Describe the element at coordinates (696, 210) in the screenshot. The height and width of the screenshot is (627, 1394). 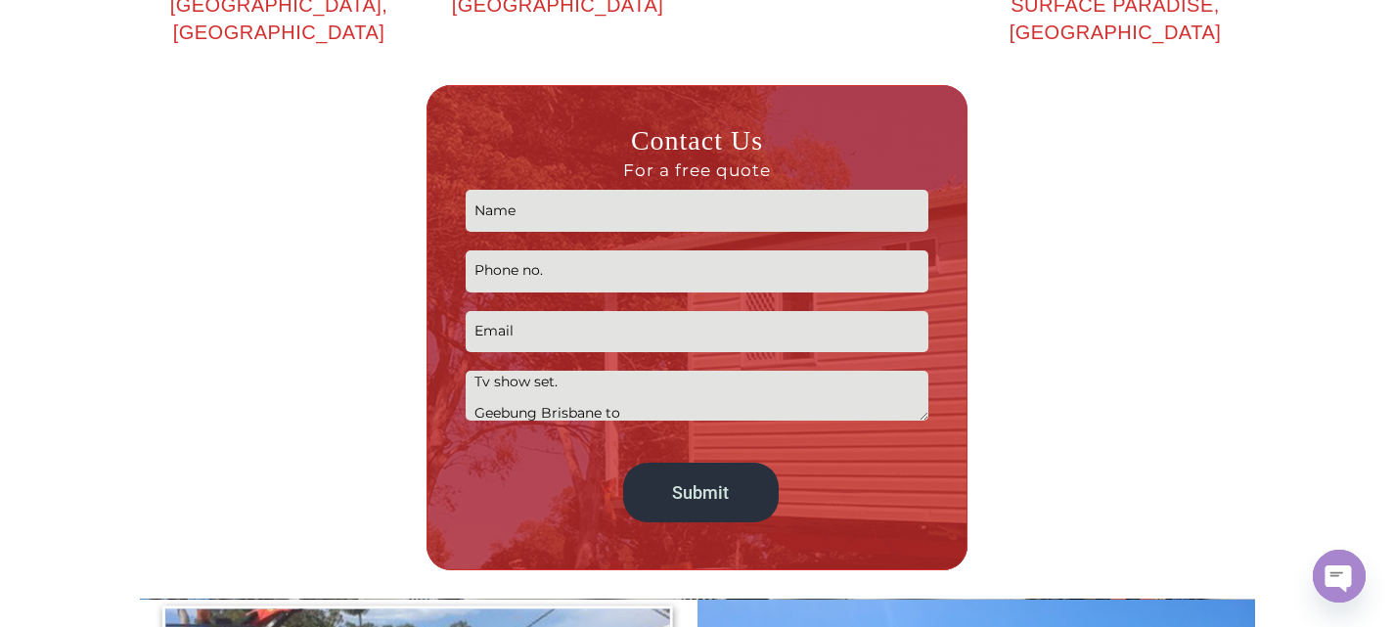
I see `input: Name` at that location.